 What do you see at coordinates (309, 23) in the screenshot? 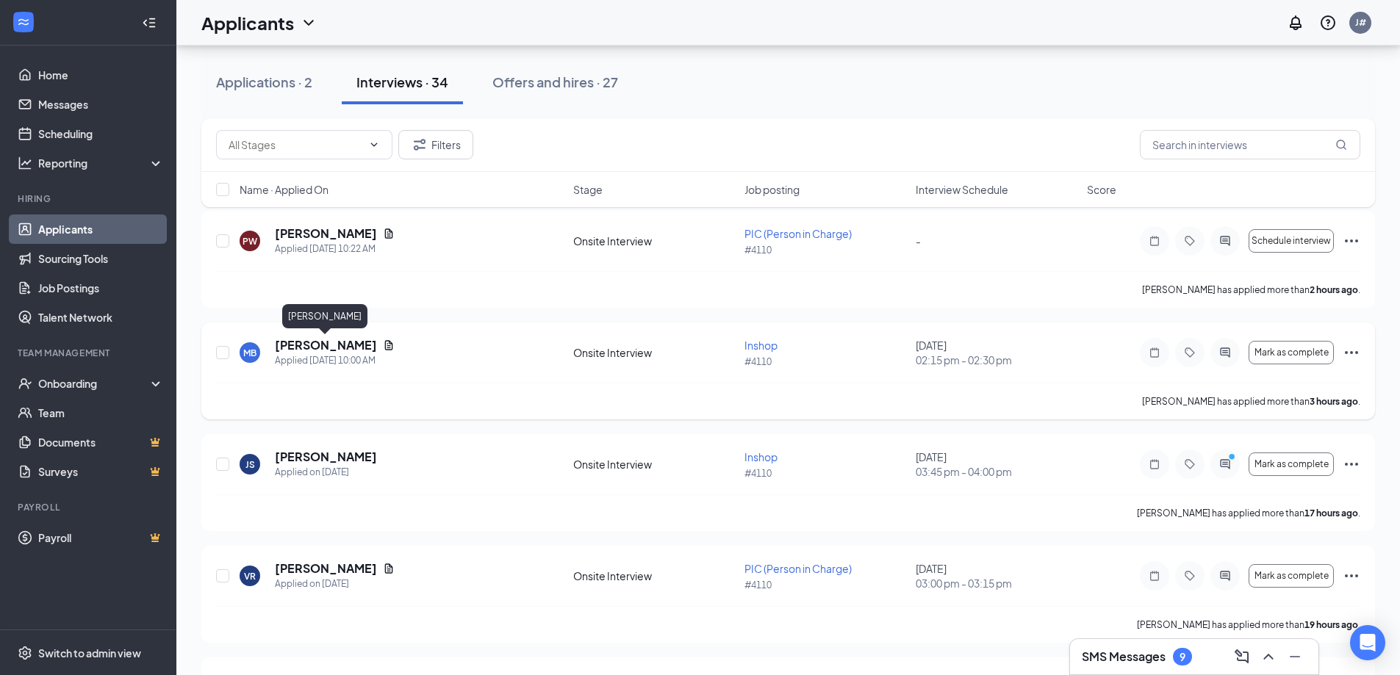
I see `svg: ChevronDown` at bounding box center [309, 23].